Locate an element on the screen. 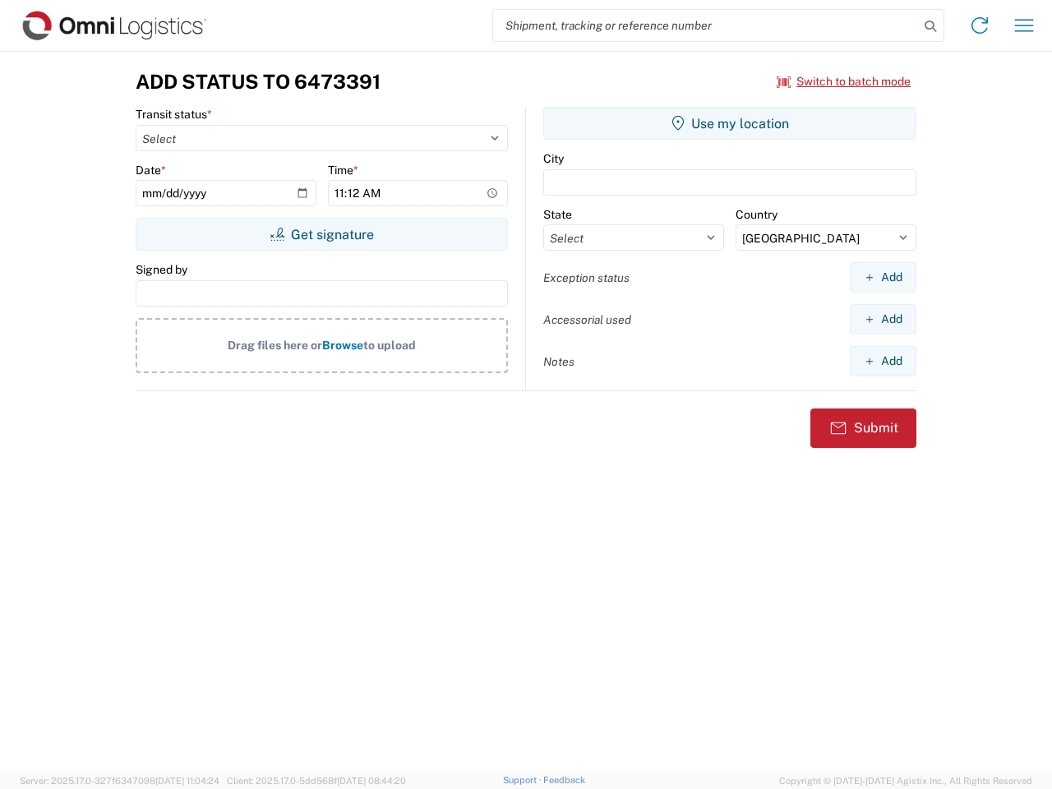 Image resolution: width=1052 pixels, height=789 pixels. span: Client: 2025.17.0-5dd568f is located at coordinates (317, 781).